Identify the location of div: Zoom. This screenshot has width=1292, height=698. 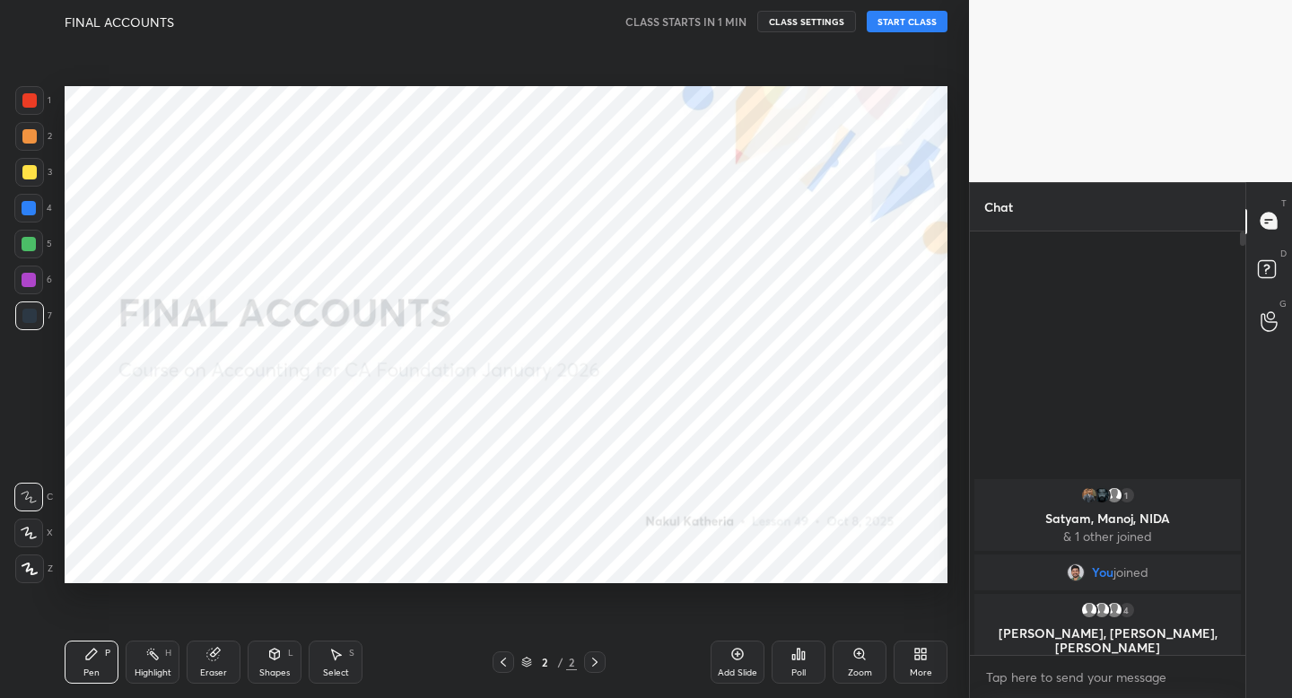
(860, 673).